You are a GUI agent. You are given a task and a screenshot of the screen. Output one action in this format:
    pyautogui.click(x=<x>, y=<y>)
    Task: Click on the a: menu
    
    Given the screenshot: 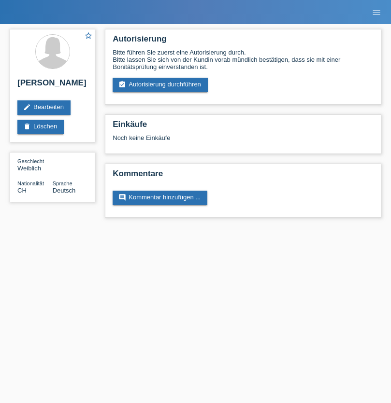 What is the action you would take?
    pyautogui.click(x=376, y=12)
    